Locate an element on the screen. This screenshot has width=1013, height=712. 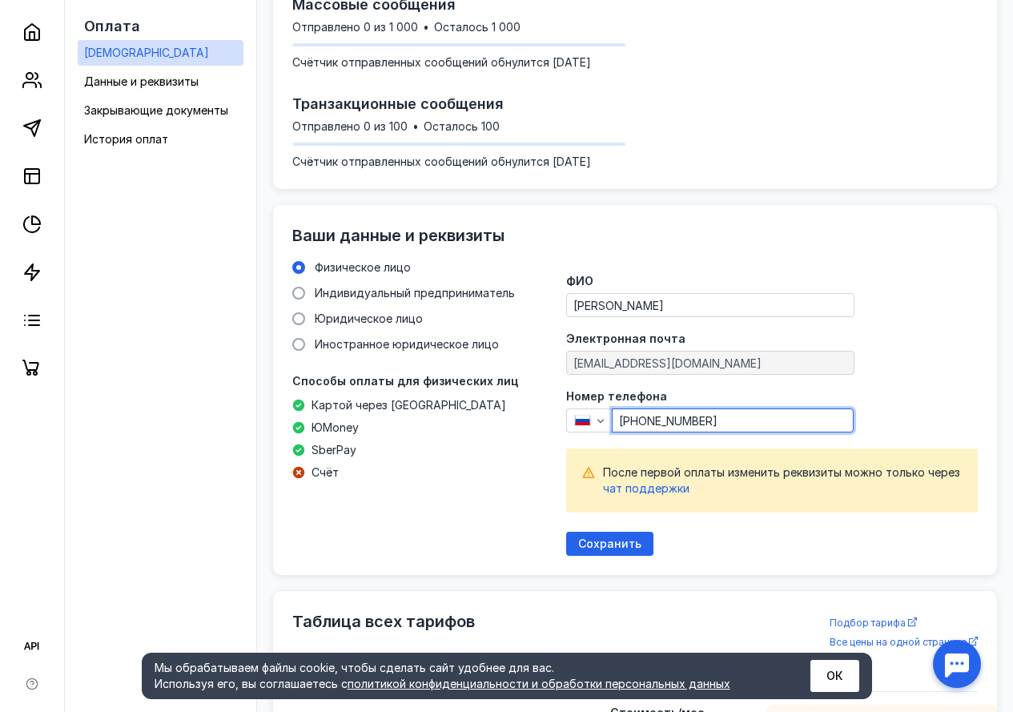
span: Иностранное юридическое лицо is located at coordinates (407, 344).